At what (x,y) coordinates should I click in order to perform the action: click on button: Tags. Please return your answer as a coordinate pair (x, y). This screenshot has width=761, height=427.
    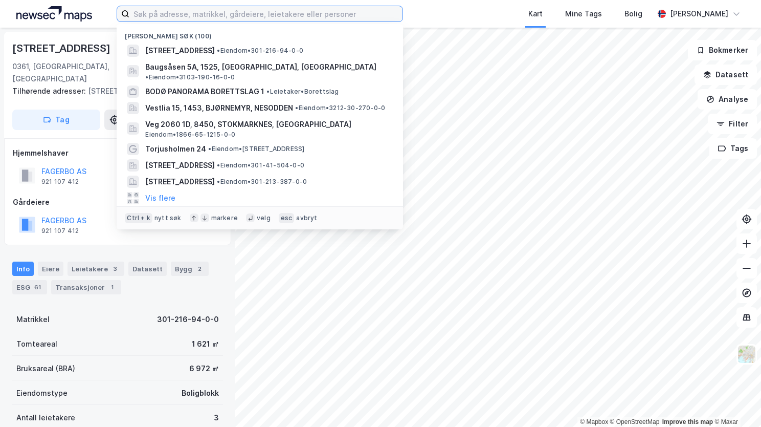
    Looking at the image, I should click on (733, 148).